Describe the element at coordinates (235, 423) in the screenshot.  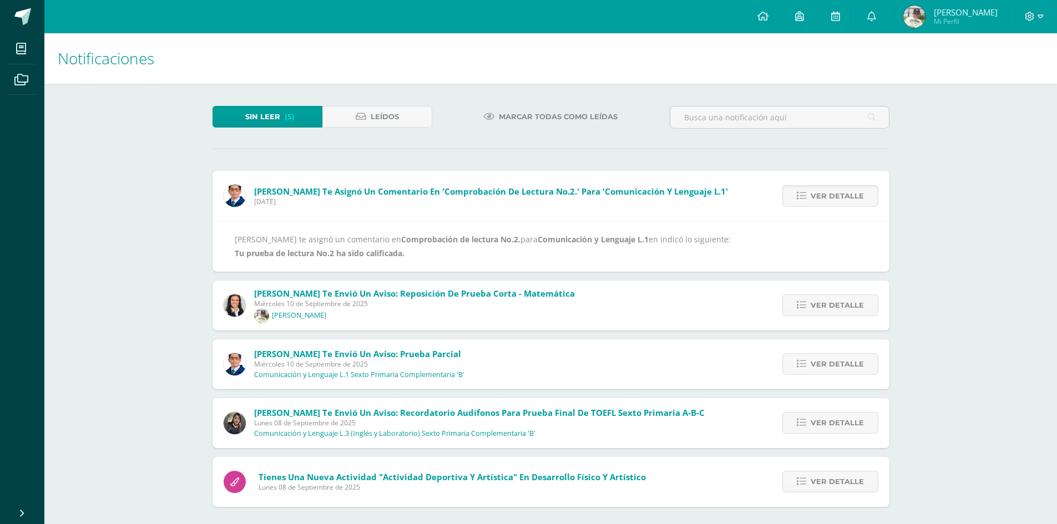
I see `img: f727c7009b8e908c37d274233f9e6ae1.png` at that location.